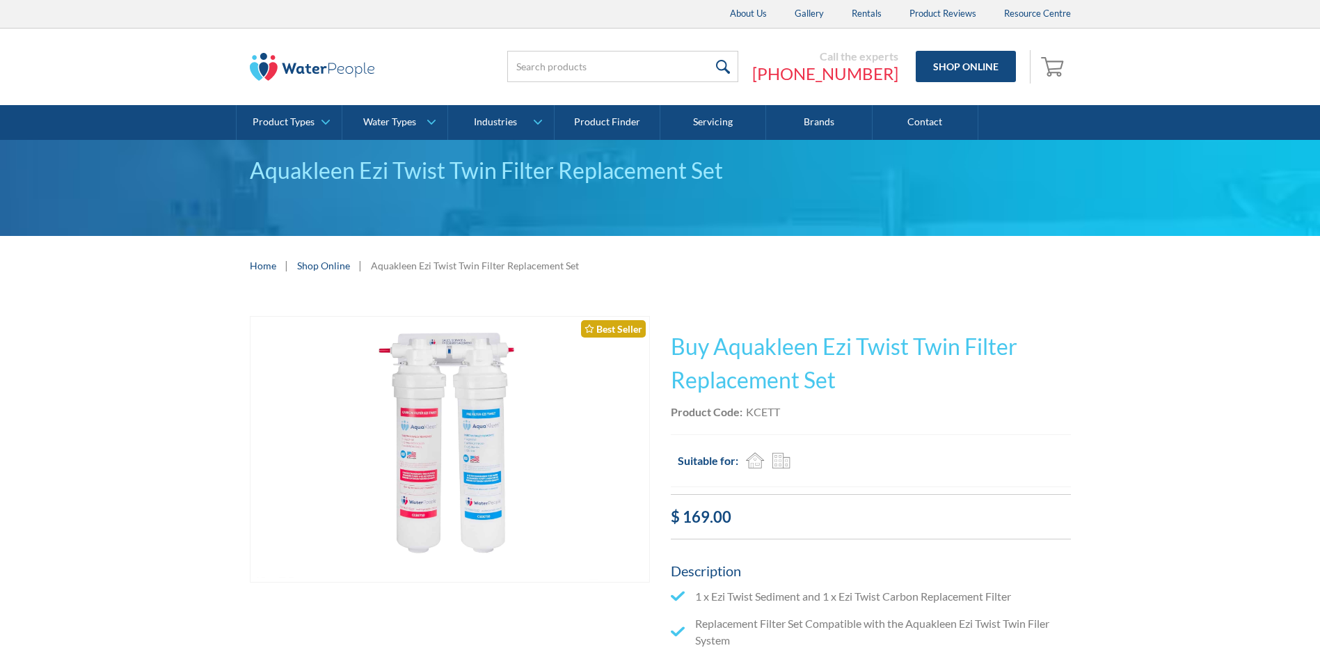  What do you see at coordinates (825, 56) in the screenshot?
I see `div: Call the experts` at bounding box center [825, 56].